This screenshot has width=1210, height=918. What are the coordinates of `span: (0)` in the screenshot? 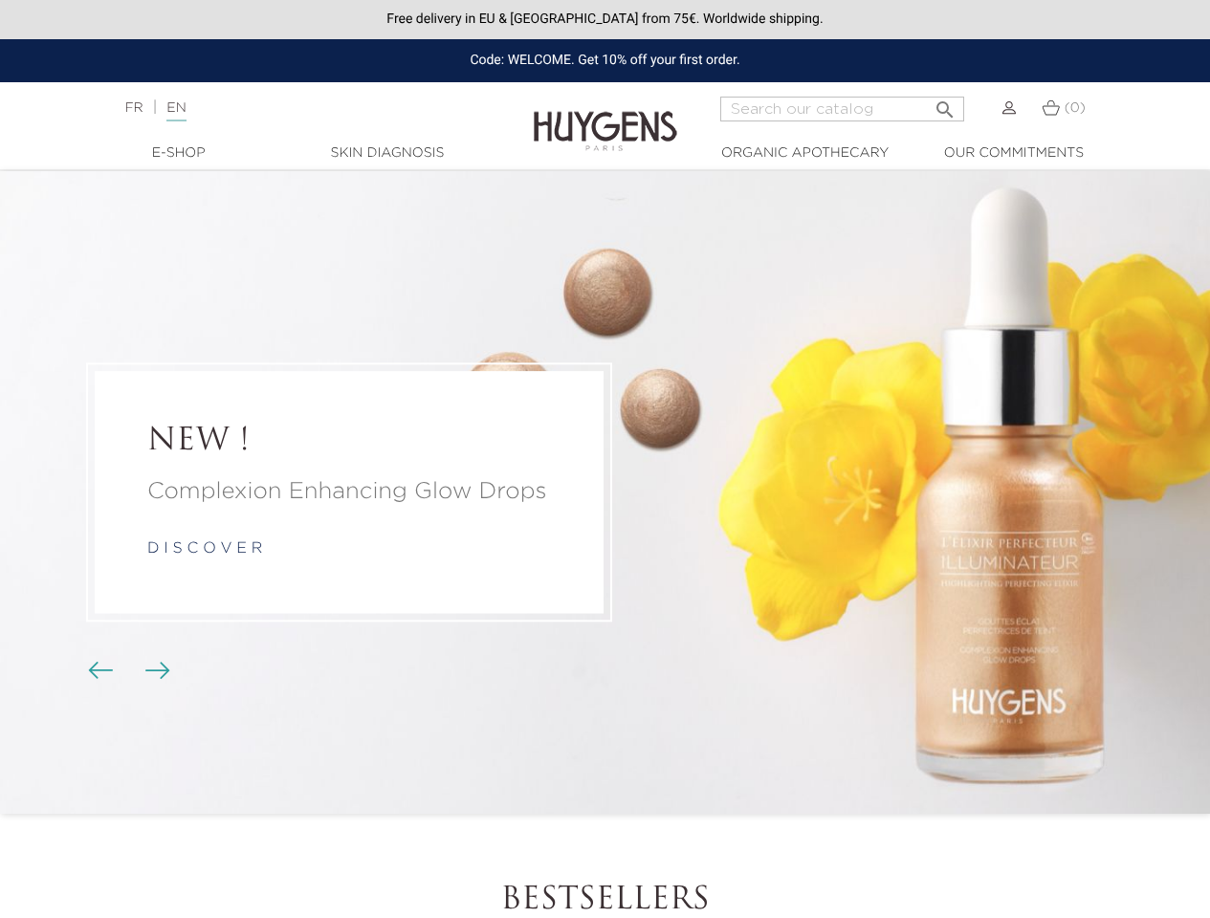 It's located at (1075, 108).